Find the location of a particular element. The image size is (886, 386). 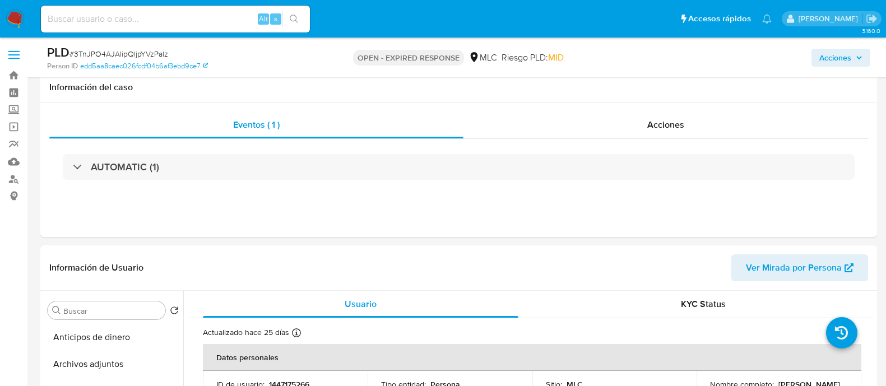

b: Person ID is located at coordinates (62, 66).